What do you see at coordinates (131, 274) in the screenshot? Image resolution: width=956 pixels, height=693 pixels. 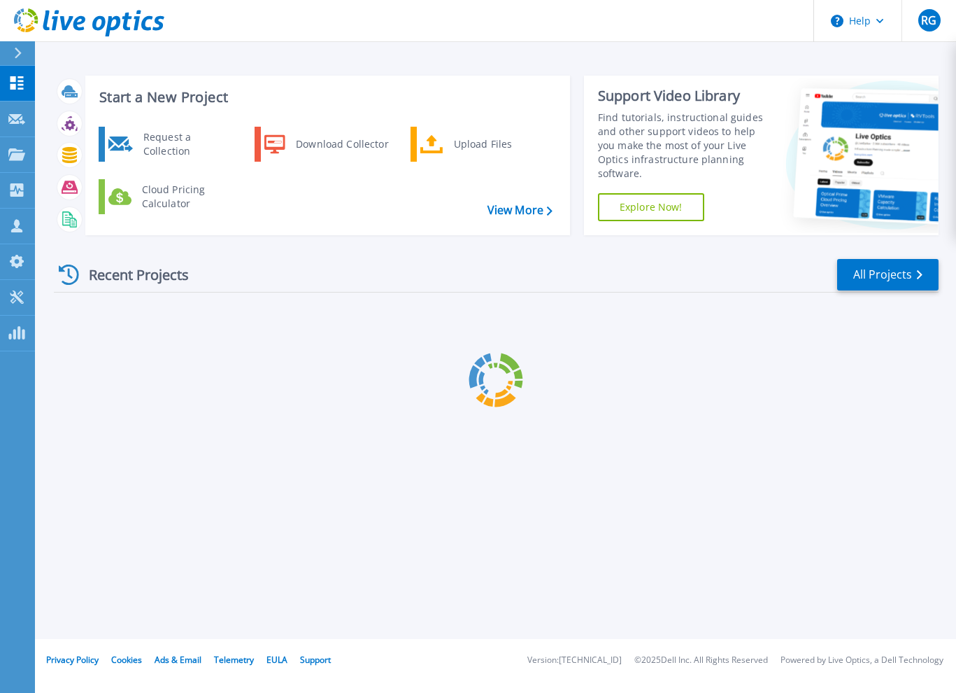 I see `div: Recent Projects` at bounding box center [131, 274].